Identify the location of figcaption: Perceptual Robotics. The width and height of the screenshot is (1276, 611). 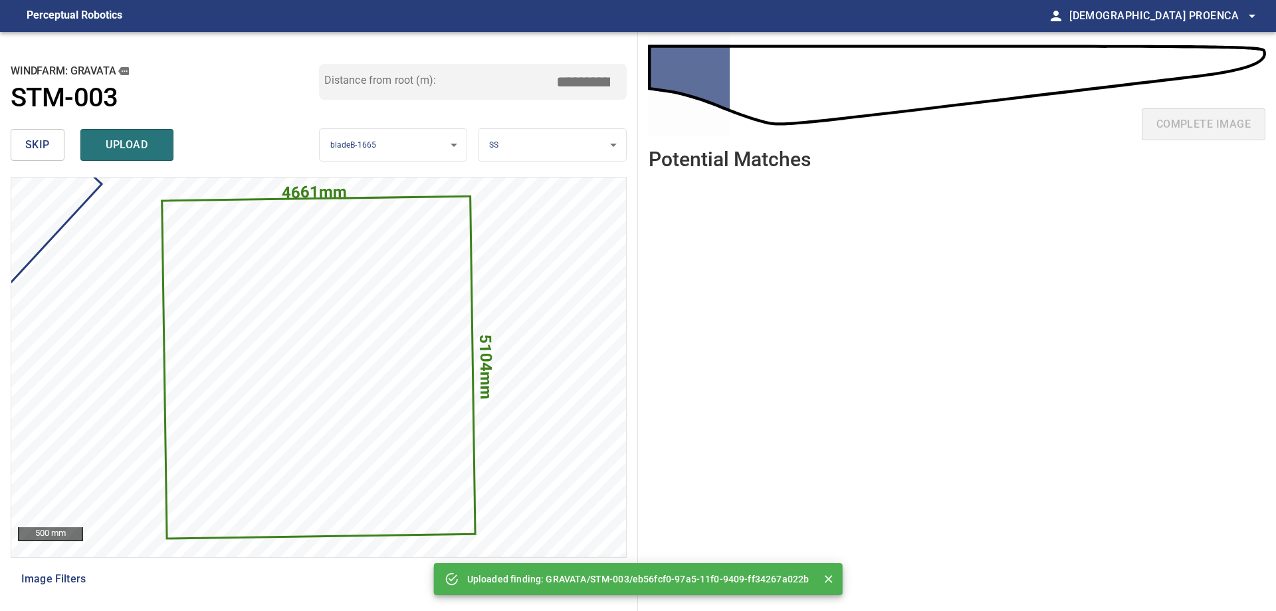
(74, 16).